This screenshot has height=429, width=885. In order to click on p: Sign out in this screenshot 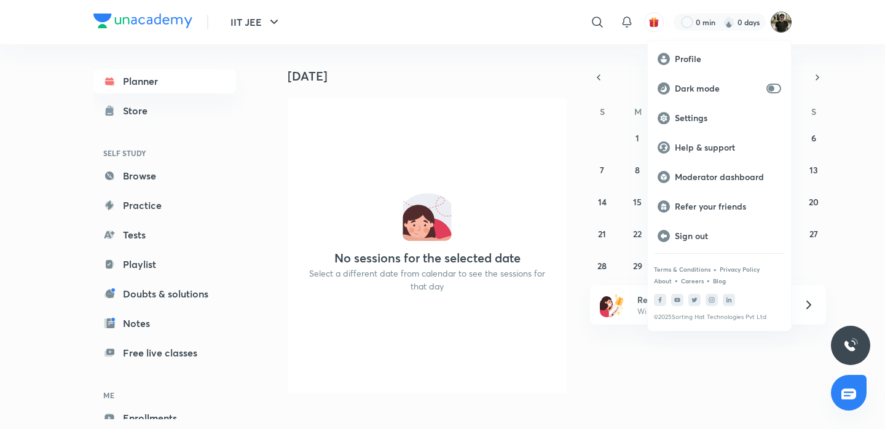, I will do `click(727, 236)`.